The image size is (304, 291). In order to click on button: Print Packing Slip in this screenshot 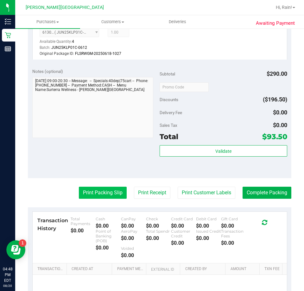, I will do `click(103, 192)`.